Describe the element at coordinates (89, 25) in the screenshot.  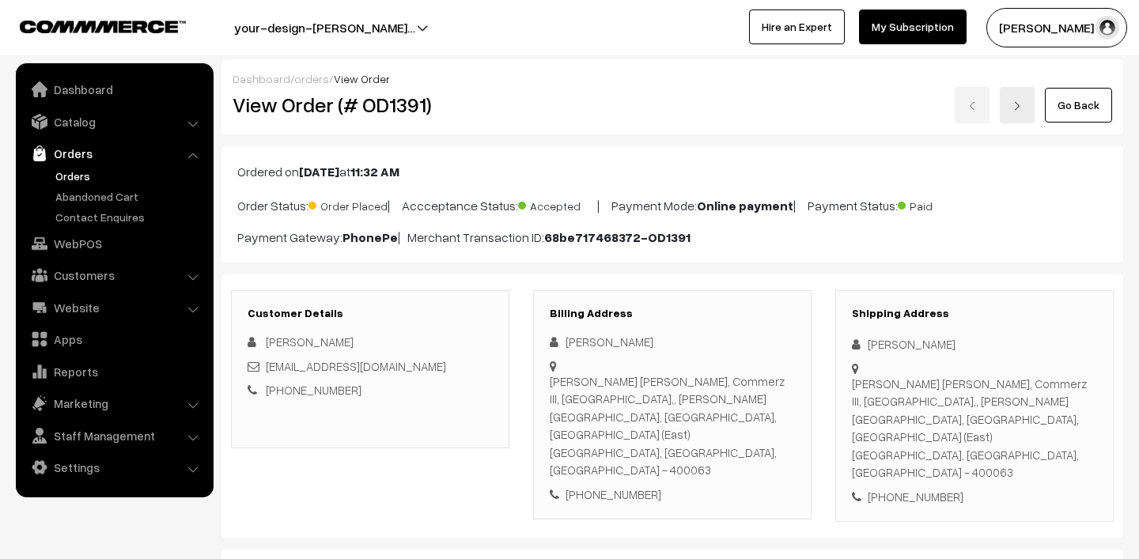
I see `a: COMMMERCE` at that location.